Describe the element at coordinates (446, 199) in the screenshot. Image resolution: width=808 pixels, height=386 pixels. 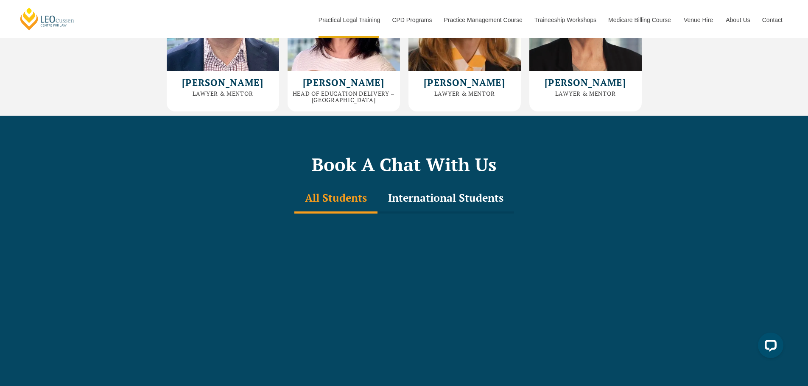
I see `div: International Students` at that location.